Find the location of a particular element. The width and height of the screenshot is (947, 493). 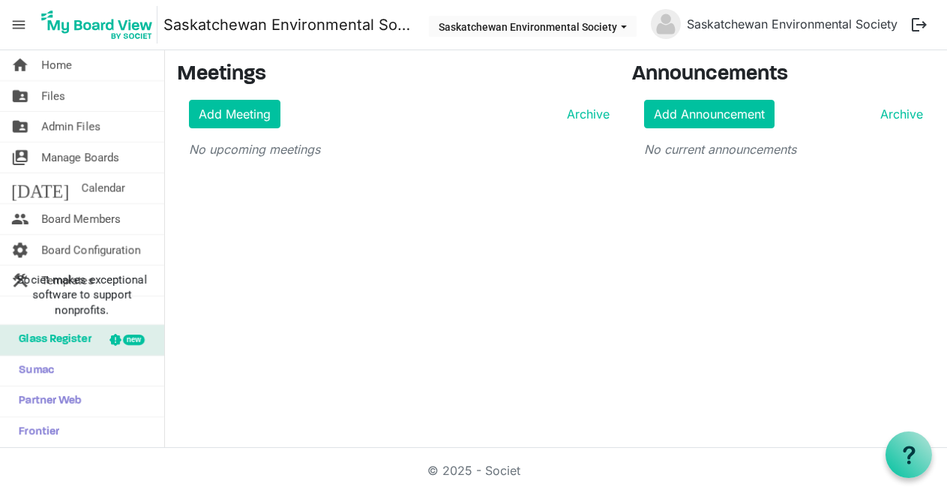

a: My Board View Logo is located at coordinates (100, 25).